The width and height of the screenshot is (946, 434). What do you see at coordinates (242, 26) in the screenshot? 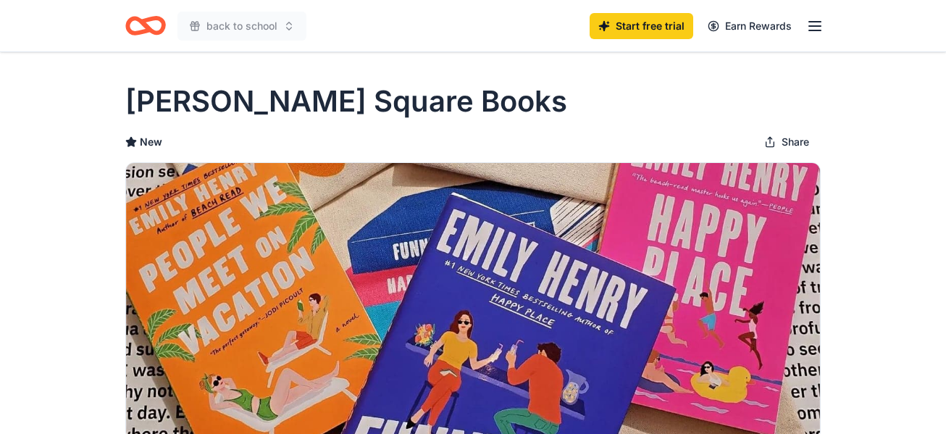
I see `button: back to school` at bounding box center [242, 26].